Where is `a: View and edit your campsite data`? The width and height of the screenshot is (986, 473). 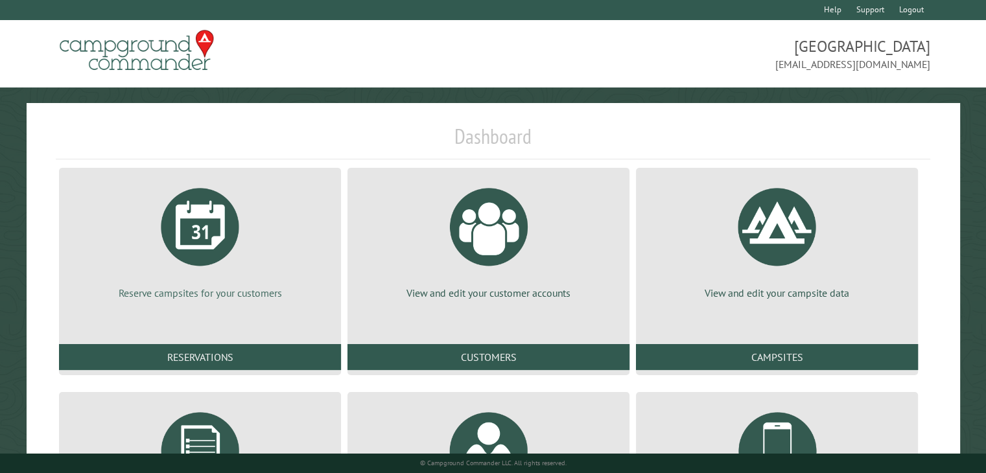 a: View and edit your campsite data is located at coordinates (776, 239).